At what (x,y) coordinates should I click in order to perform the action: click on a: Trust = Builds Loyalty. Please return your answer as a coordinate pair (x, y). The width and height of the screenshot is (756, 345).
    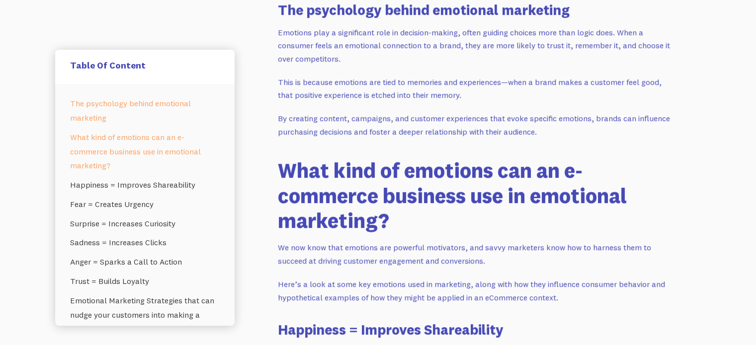
    Looking at the image, I should click on (145, 281).